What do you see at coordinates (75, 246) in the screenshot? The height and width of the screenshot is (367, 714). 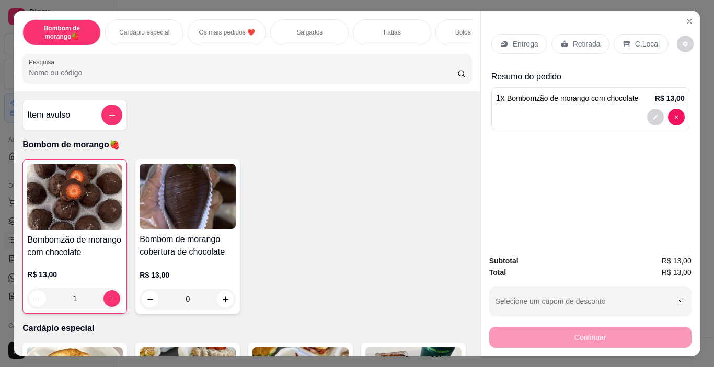 I see `h4: Bombomzão de morango com chocolate` at bounding box center [75, 246].